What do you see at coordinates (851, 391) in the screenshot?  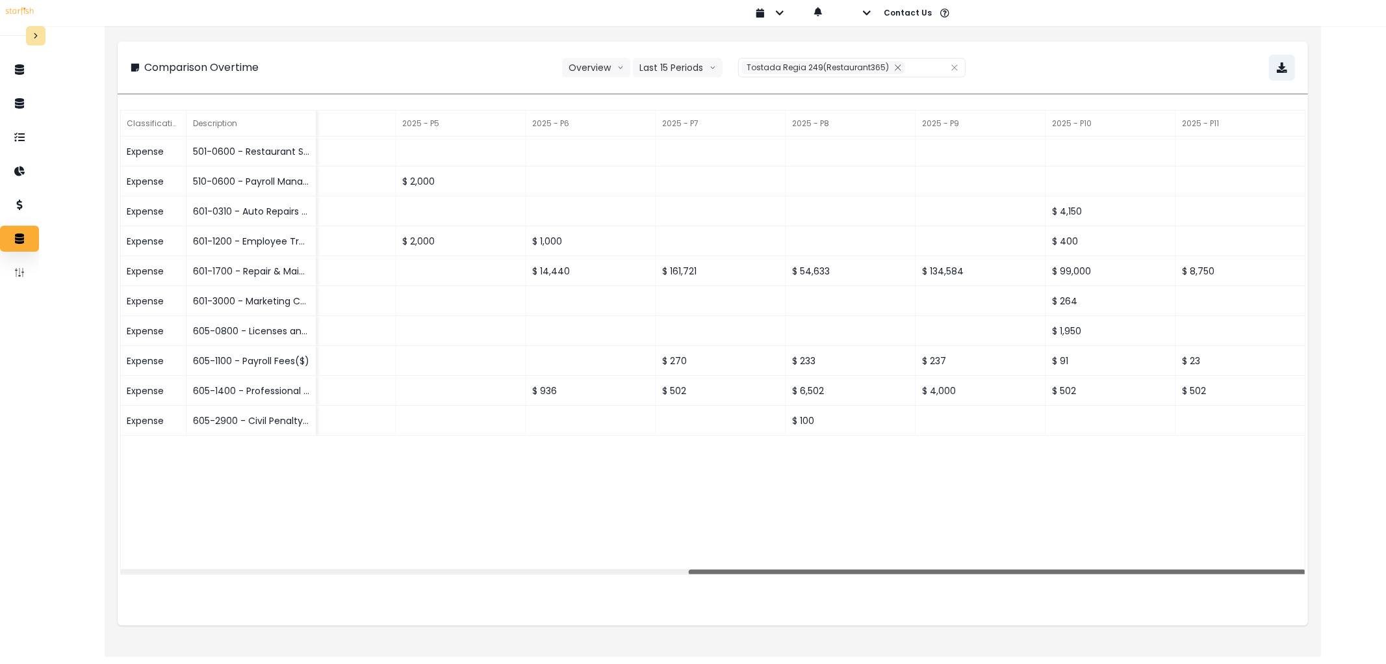 I see `div: $ 6,502` at bounding box center [851, 391].